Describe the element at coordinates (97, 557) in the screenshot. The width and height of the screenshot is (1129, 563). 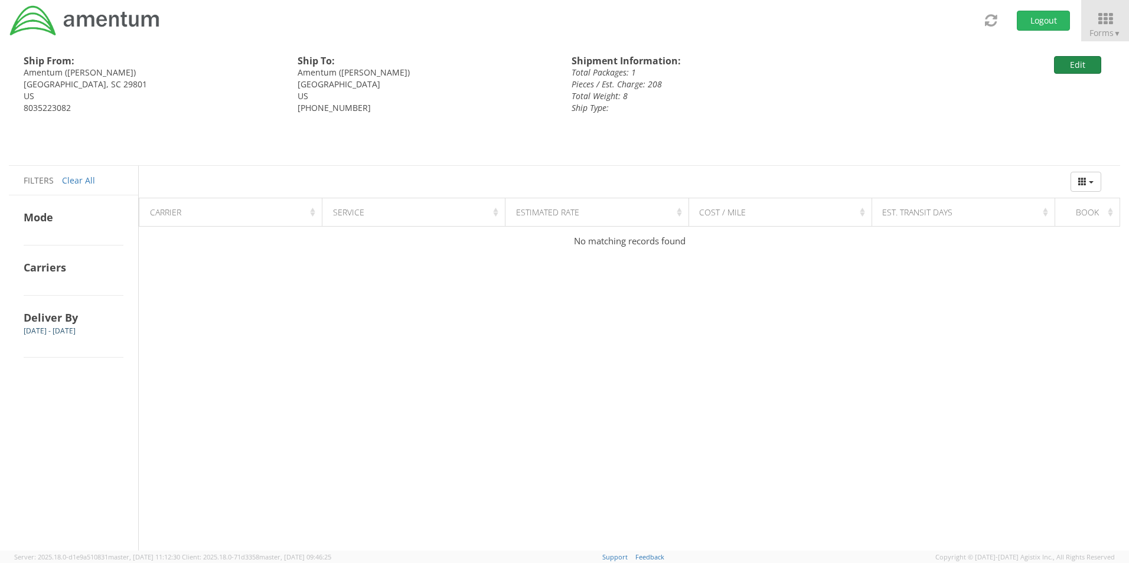
I see `span: Server: 2025.18.0-d1e9a510831` at that location.